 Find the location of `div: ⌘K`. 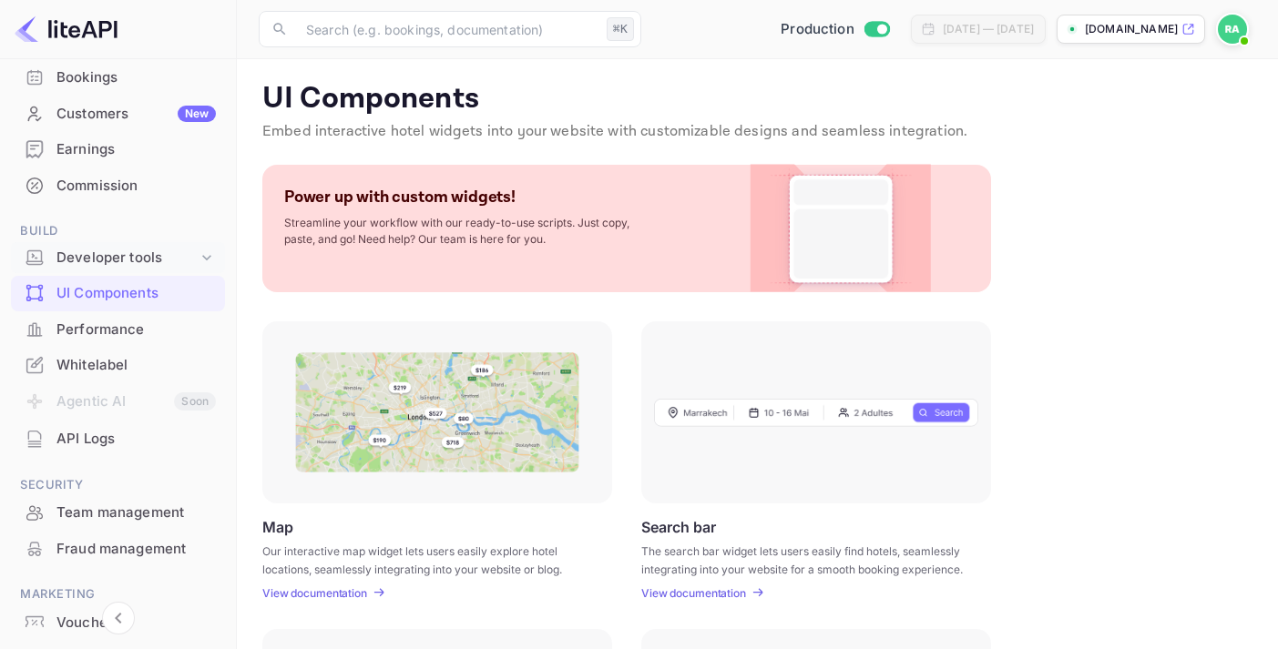

div: ⌘K is located at coordinates (620, 29).